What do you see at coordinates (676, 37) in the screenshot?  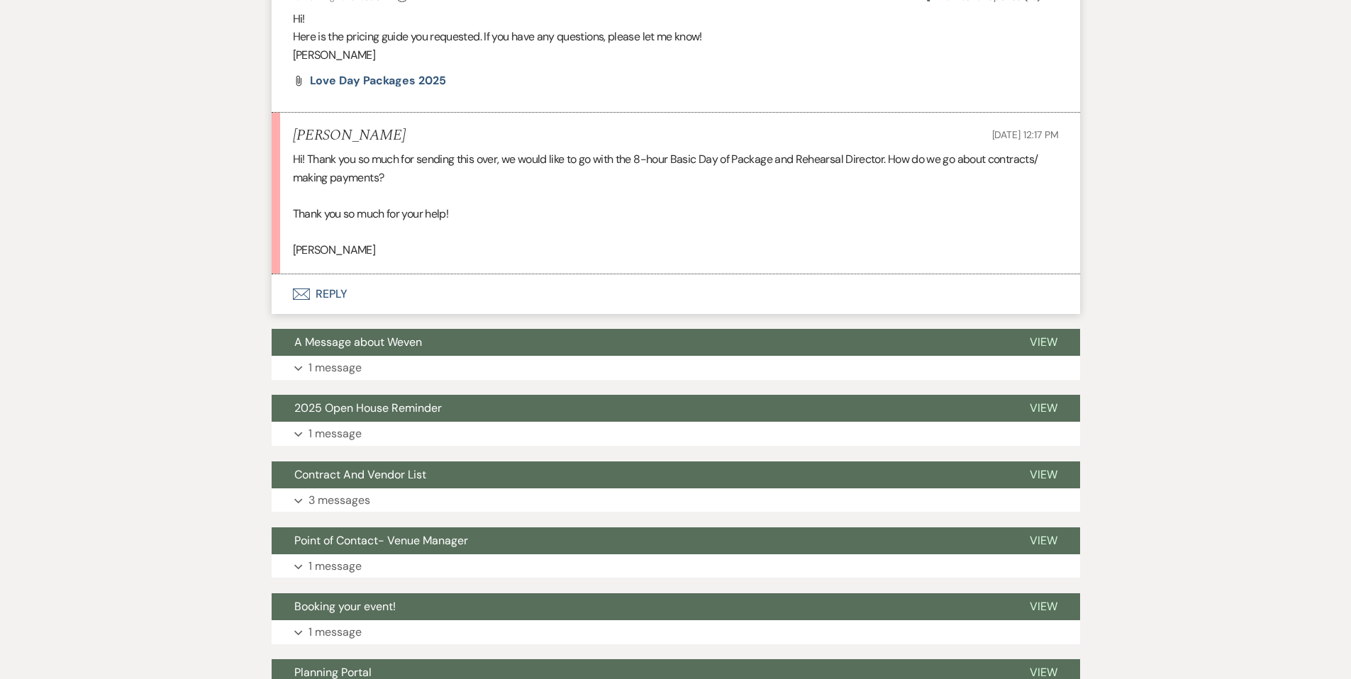 I see `p: Here is the pricing guide you requested. If you have any questions, please let me know!` at bounding box center [676, 37].